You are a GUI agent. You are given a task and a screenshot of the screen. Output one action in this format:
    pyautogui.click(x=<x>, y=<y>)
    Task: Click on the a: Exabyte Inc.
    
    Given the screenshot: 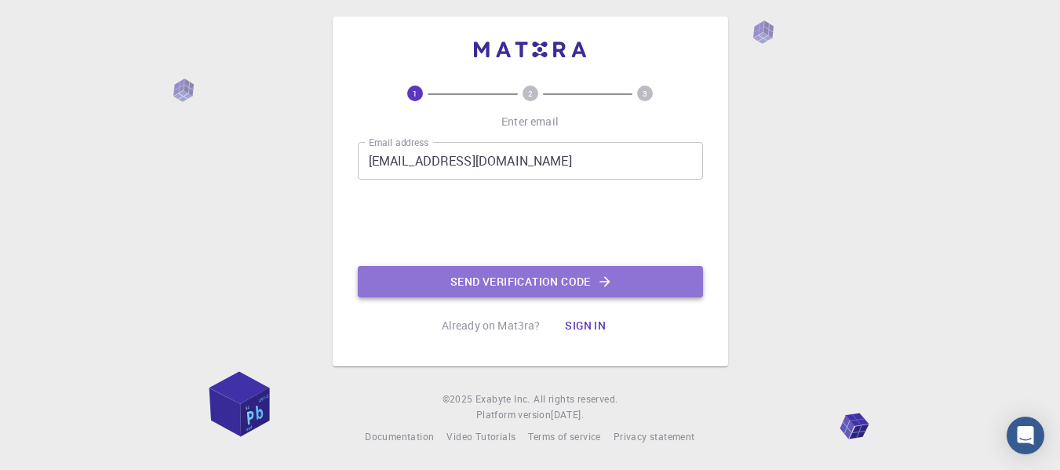 What is the action you would take?
    pyautogui.click(x=503, y=399)
    